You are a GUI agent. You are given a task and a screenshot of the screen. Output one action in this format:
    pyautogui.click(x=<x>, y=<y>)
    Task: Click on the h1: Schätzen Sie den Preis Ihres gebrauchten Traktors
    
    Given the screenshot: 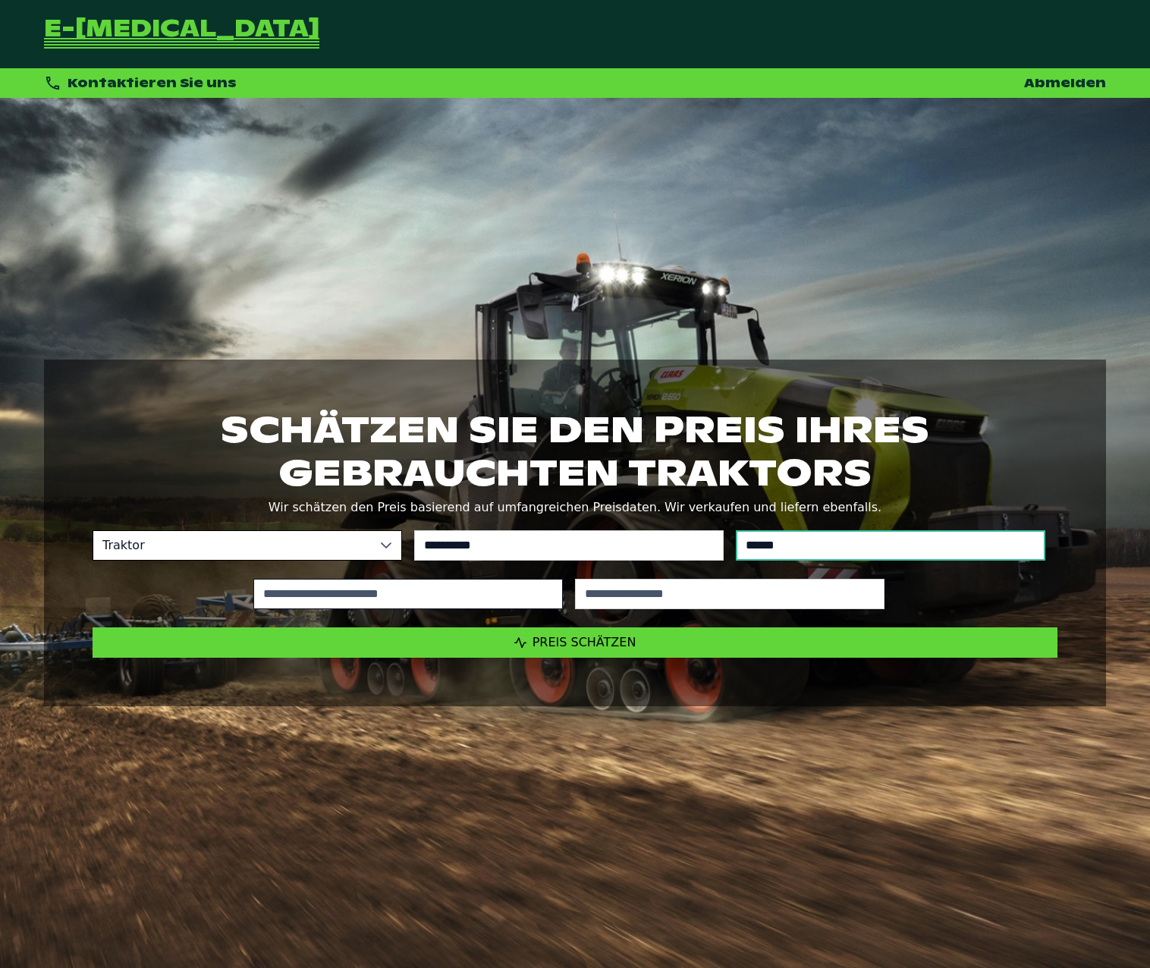 What is the action you would take?
    pyautogui.click(x=575, y=451)
    